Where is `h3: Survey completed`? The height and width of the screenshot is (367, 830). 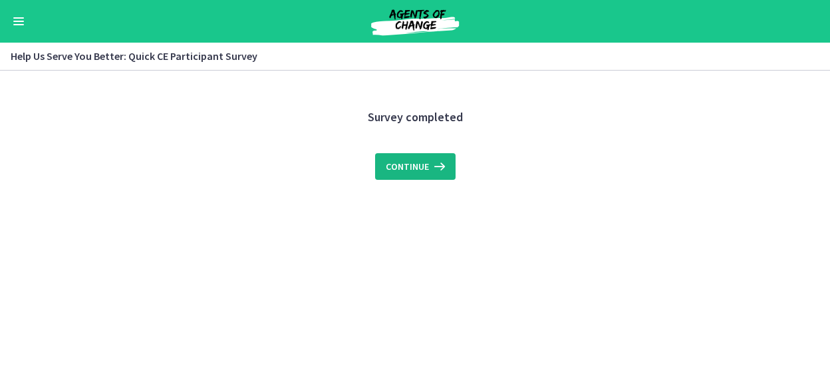
h3: Survey completed is located at coordinates (415, 117).